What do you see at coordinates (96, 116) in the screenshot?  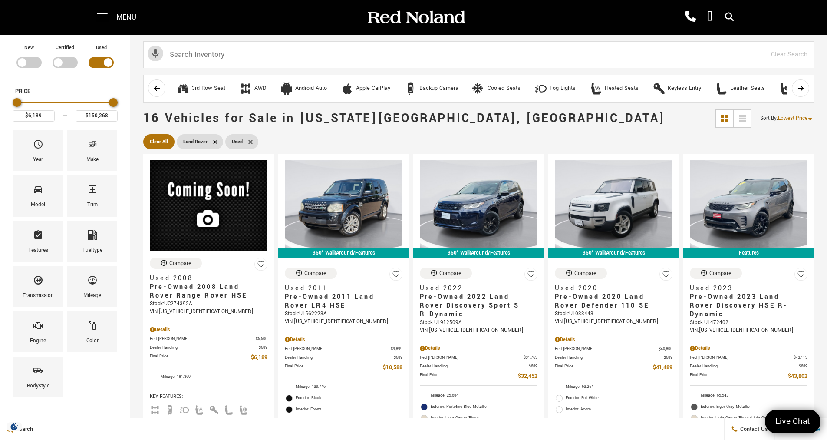 I see `input: Maximum` at bounding box center [96, 116].